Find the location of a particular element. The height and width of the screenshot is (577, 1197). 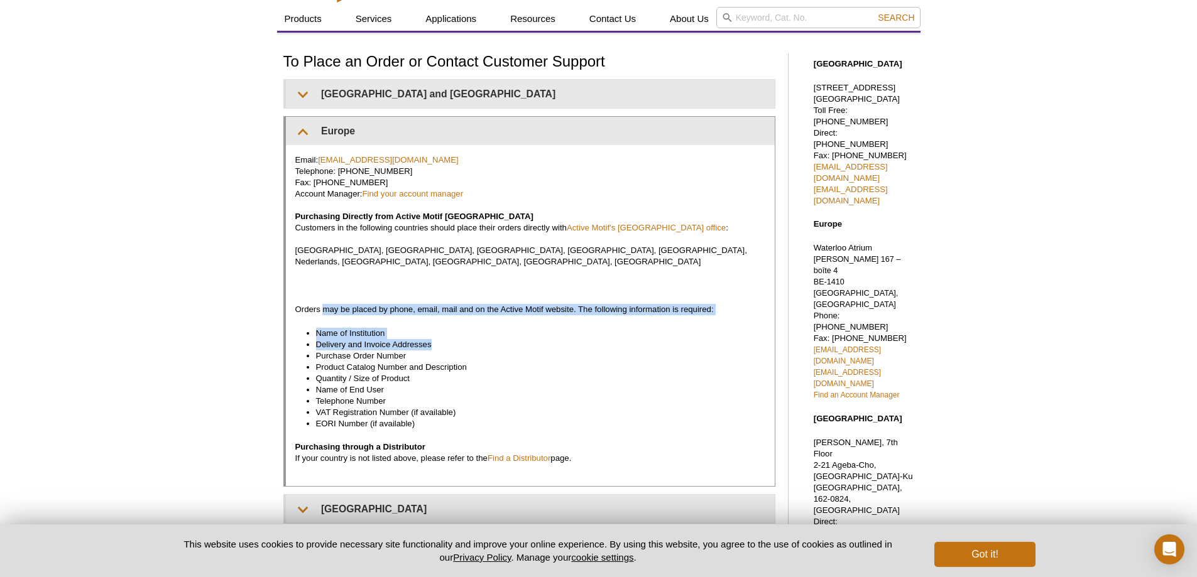

a: Find your account manager is located at coordinates (413, 193).